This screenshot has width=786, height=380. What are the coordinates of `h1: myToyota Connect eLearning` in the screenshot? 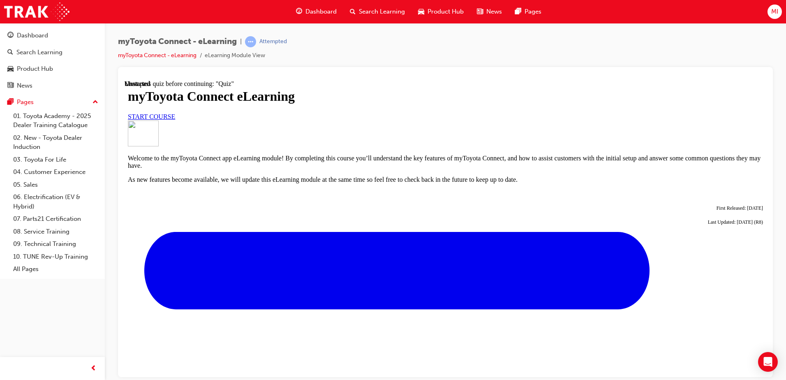 It's located at (321, 16).